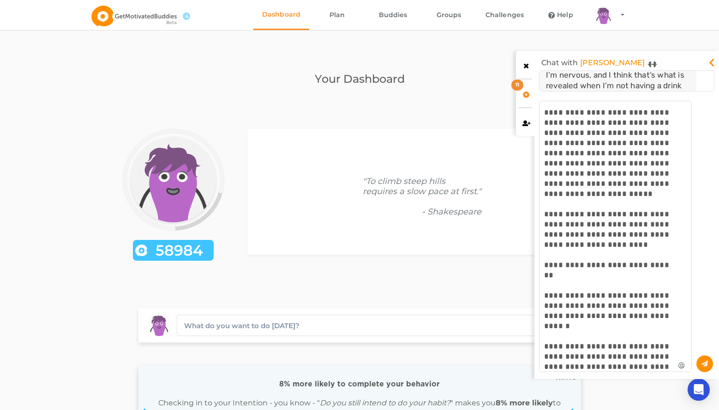 This screenshot has width=719, height=410. Describe the element at coordinates (360, 384) in the screenshot. I see `span: 8% more likely to complete your behavior` at that location.